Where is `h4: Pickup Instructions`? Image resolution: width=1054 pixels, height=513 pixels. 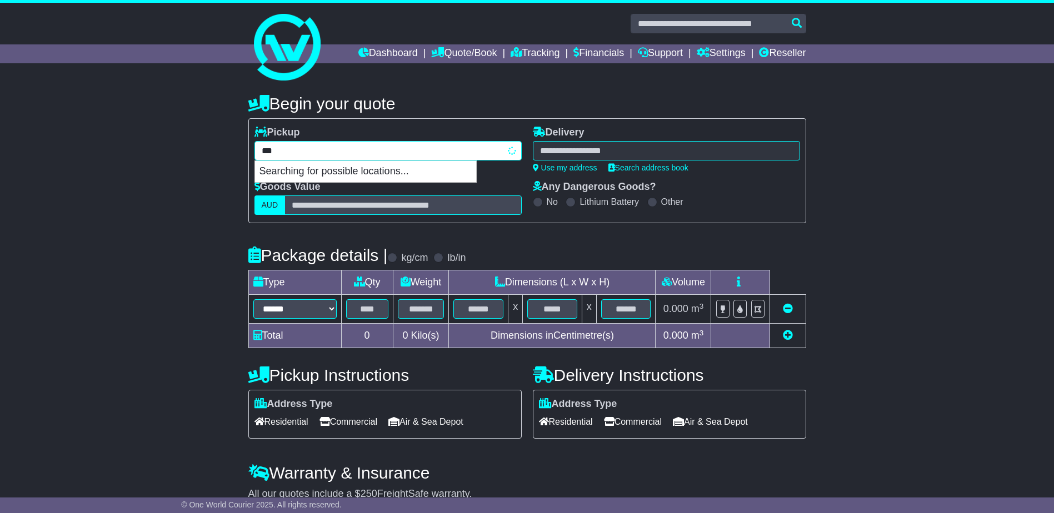 h4: Pickup Instructions is located at coordinates (385, 375).